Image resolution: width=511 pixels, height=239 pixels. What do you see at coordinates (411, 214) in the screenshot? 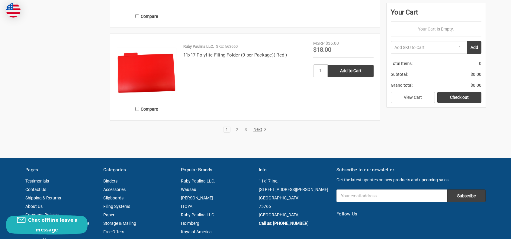
I see `h5: Follow Us` at bounding box center [411, 214].